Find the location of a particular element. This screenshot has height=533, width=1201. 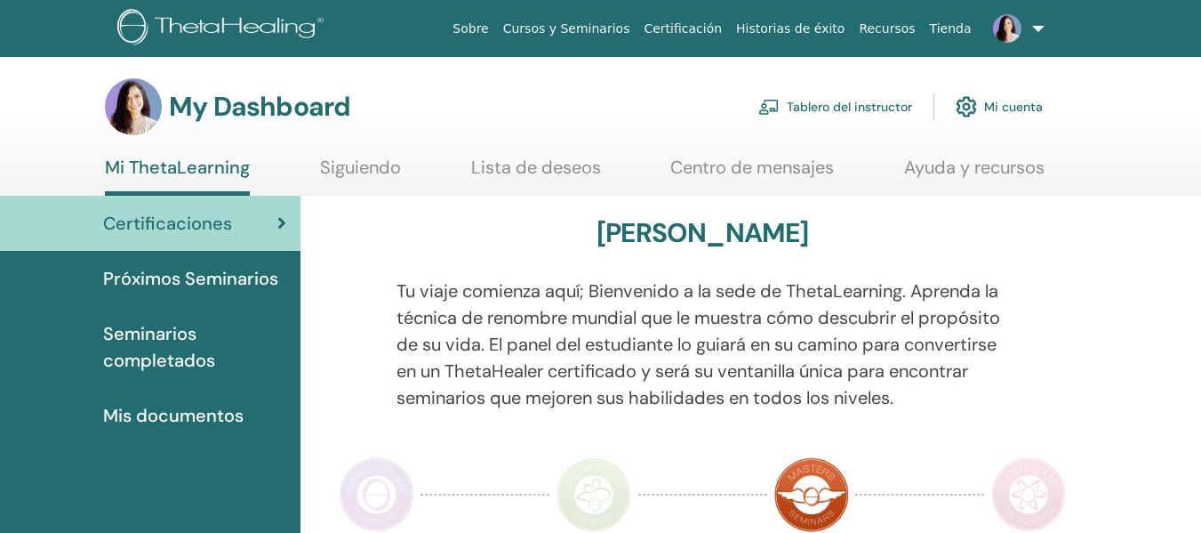

a: Lista de deseos is located at coordinates (536, 173).